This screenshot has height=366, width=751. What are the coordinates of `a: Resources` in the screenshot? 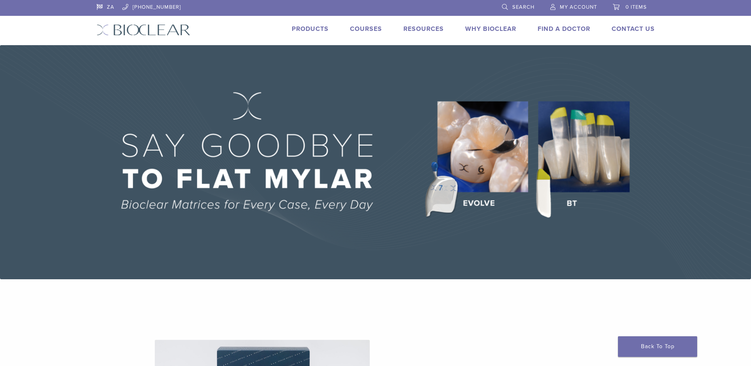 It's located at (424, 29).